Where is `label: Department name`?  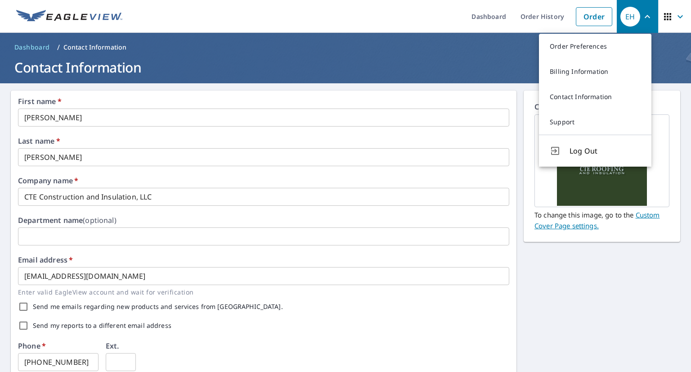 label: Department name is located at coordinates (67, 220).